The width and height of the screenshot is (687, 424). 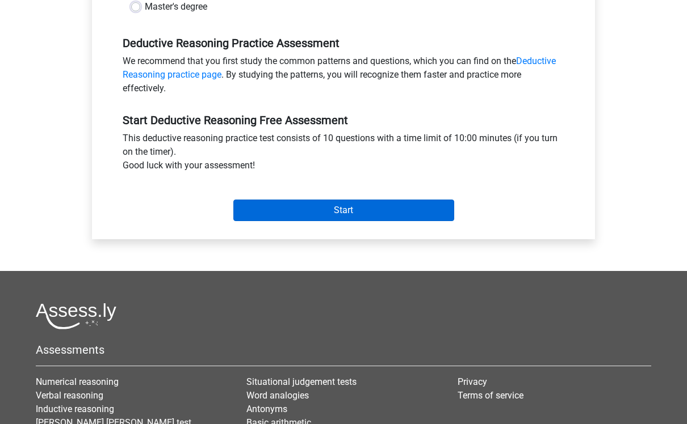 What do you see at coordinates (343, 210) in the screenshot?
I see `input: Start` at bounding box center [343, 210].